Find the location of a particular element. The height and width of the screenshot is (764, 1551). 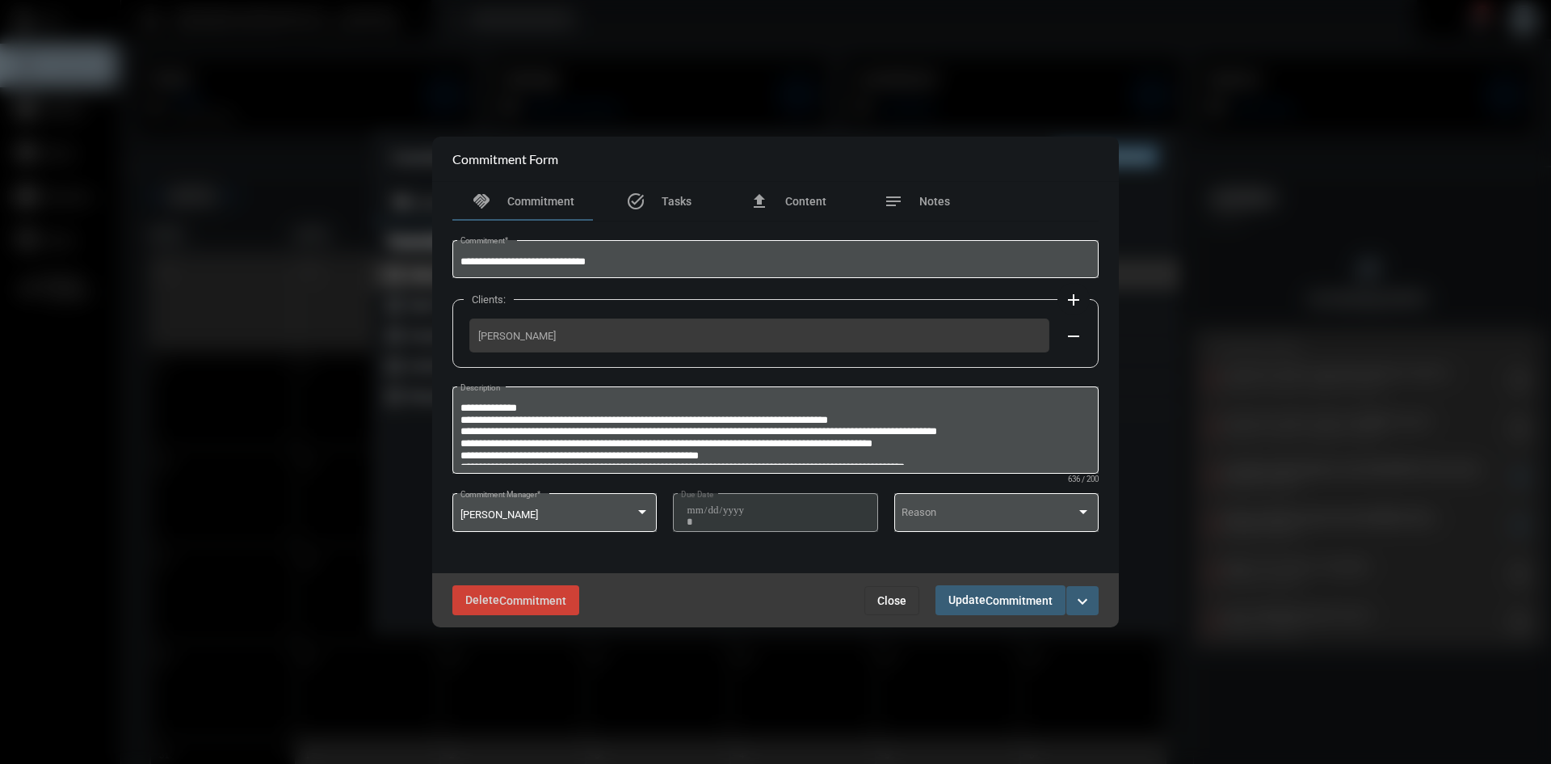

mat-icon: handshake is located at coordinates (482, 201).